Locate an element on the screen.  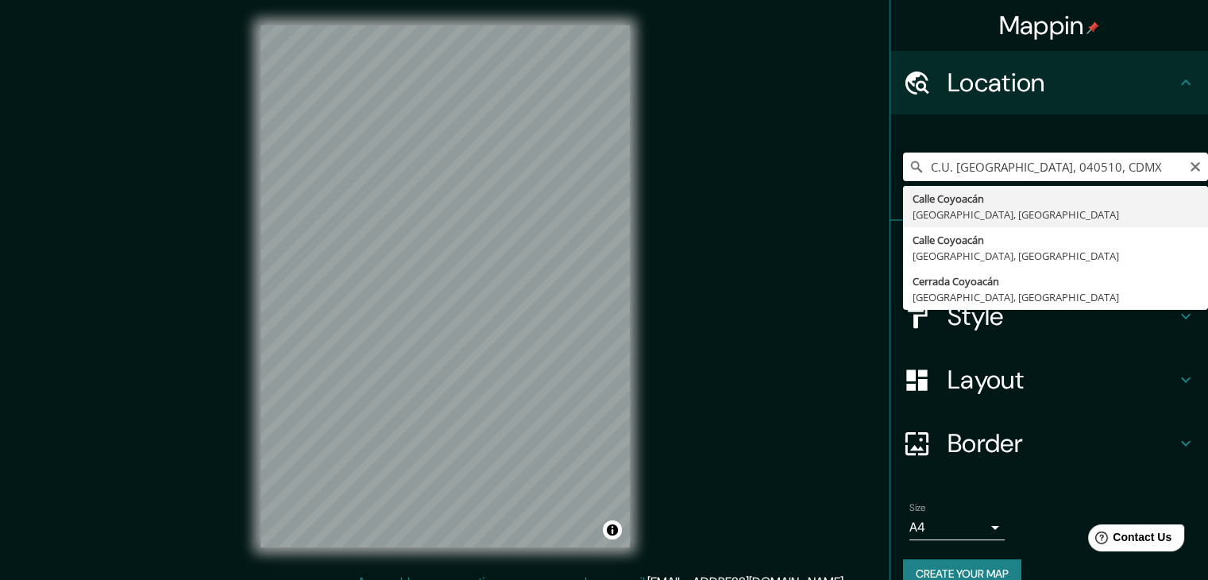
h4: Style is located at coordinates (1062, 316).